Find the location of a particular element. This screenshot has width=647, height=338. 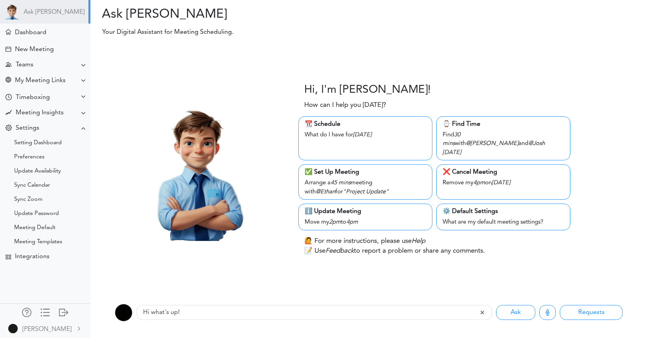

div: Arrange a meeting with for is located at coordinates (365, 187).